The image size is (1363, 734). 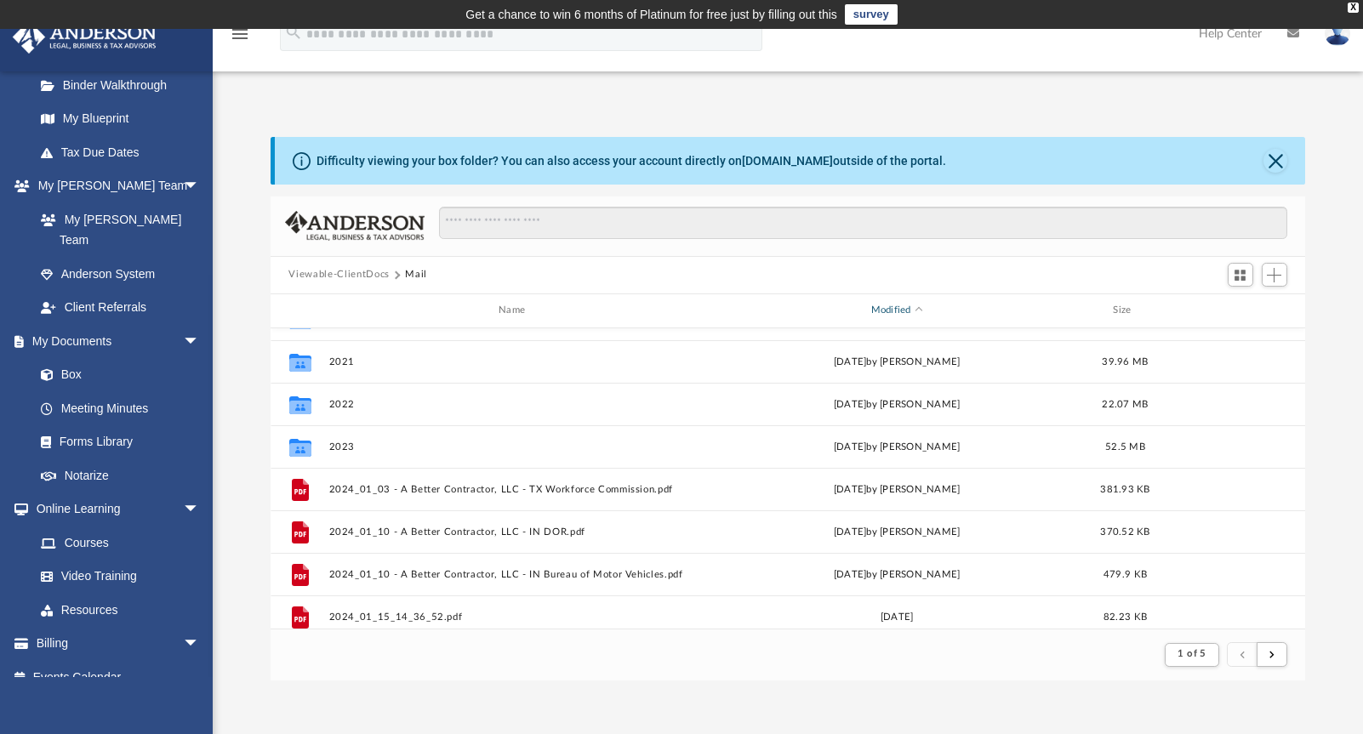 I want to click on button: 2023, so click(x=515, y=447).